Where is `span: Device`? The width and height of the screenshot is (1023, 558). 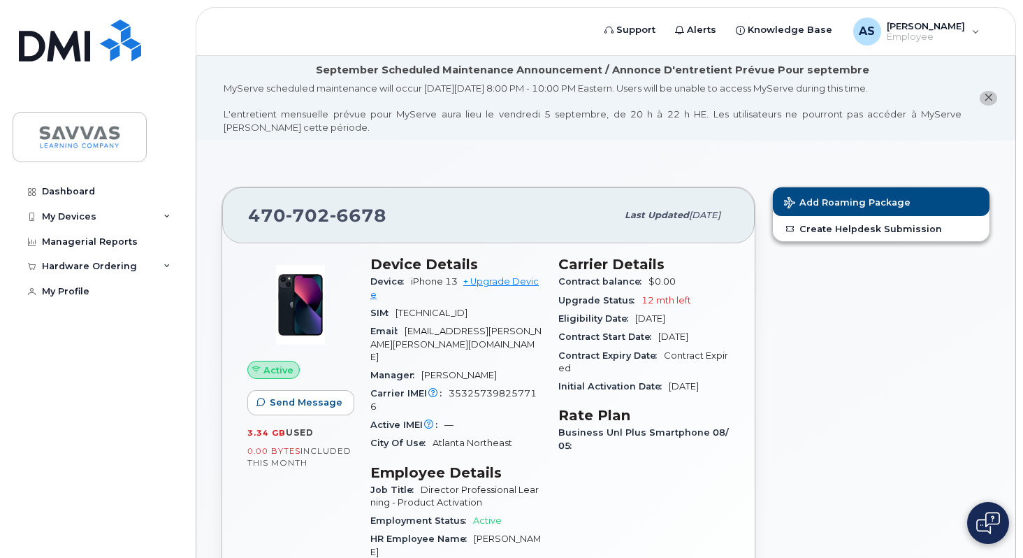
span: Device is located at coordinates (391, 281).